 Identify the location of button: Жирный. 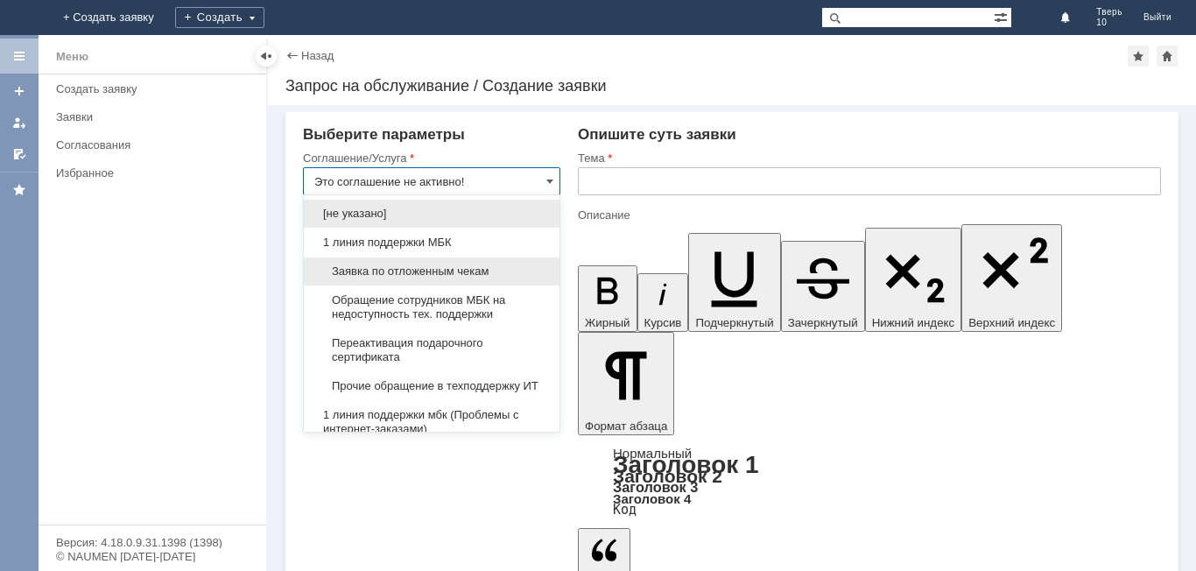
(607, 298).